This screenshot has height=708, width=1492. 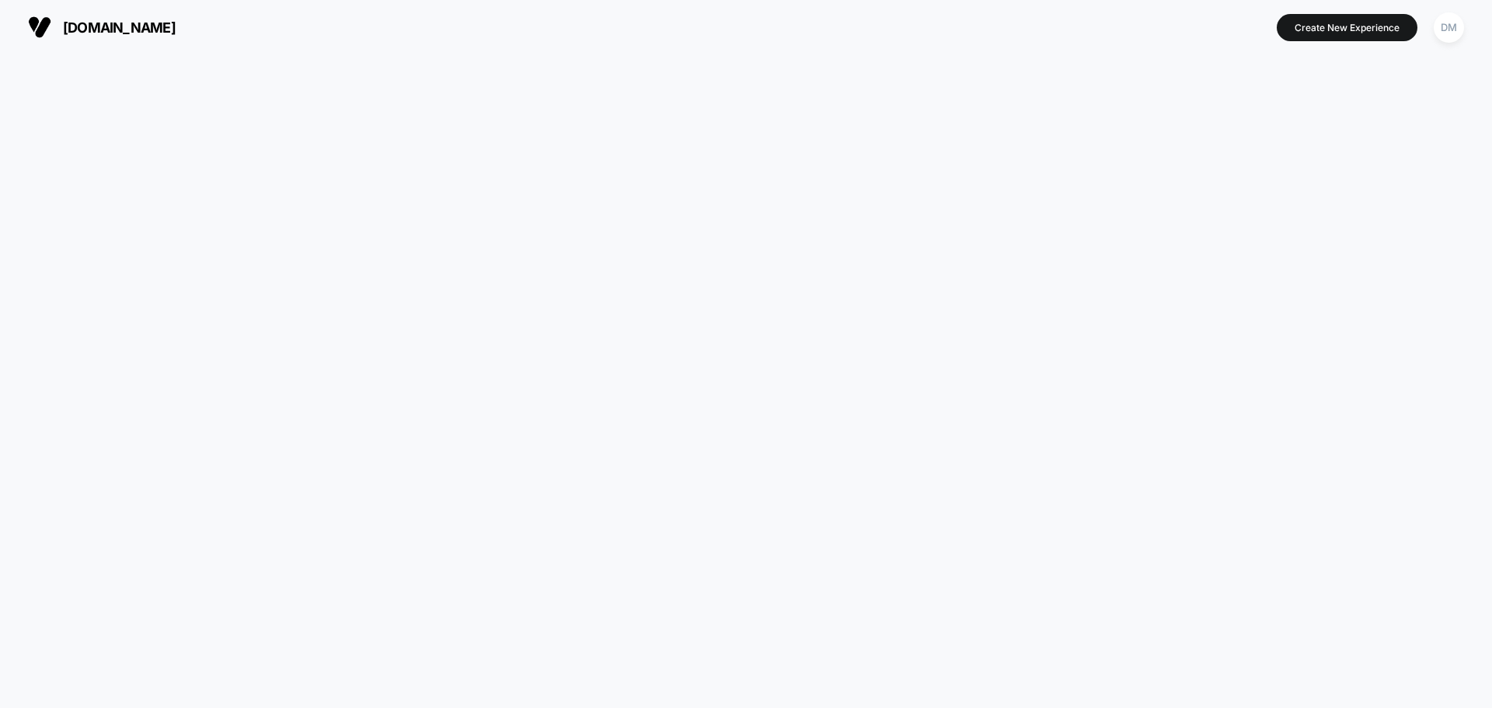 What do you see at coordinates (1449, 27) in the screenshot?
I see `button: DM` at bounding box center [1449, 27].